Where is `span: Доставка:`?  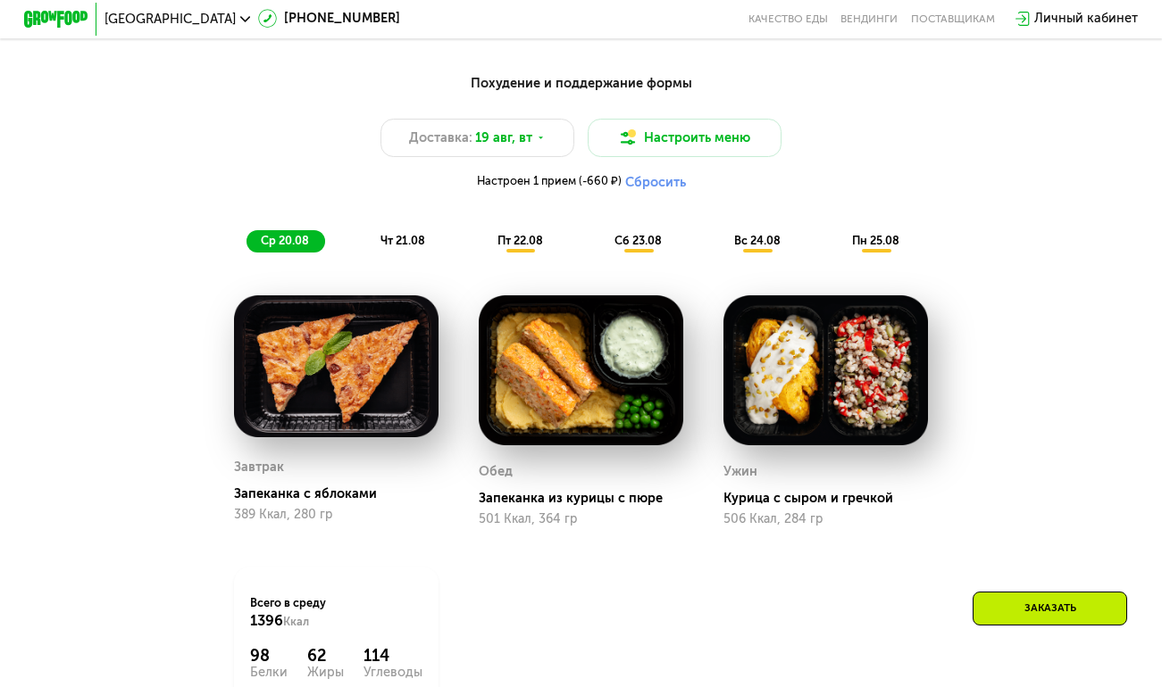
span: Доставка: is located at coordinates (440, 138).